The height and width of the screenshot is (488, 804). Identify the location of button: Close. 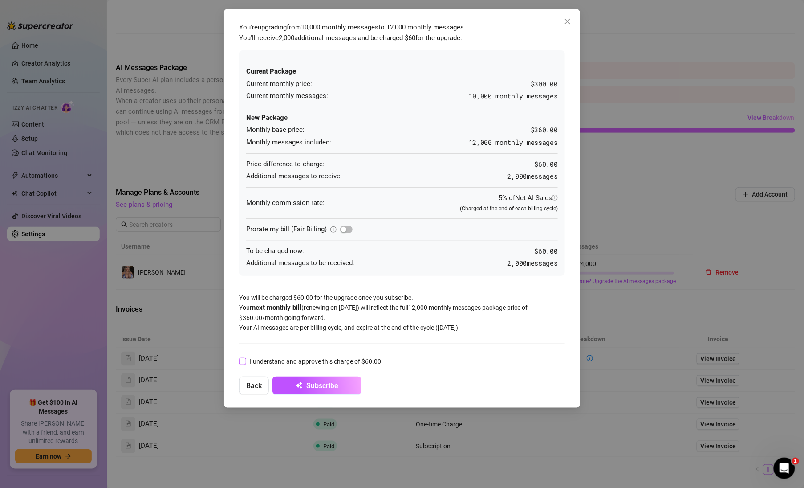
(568, 21).